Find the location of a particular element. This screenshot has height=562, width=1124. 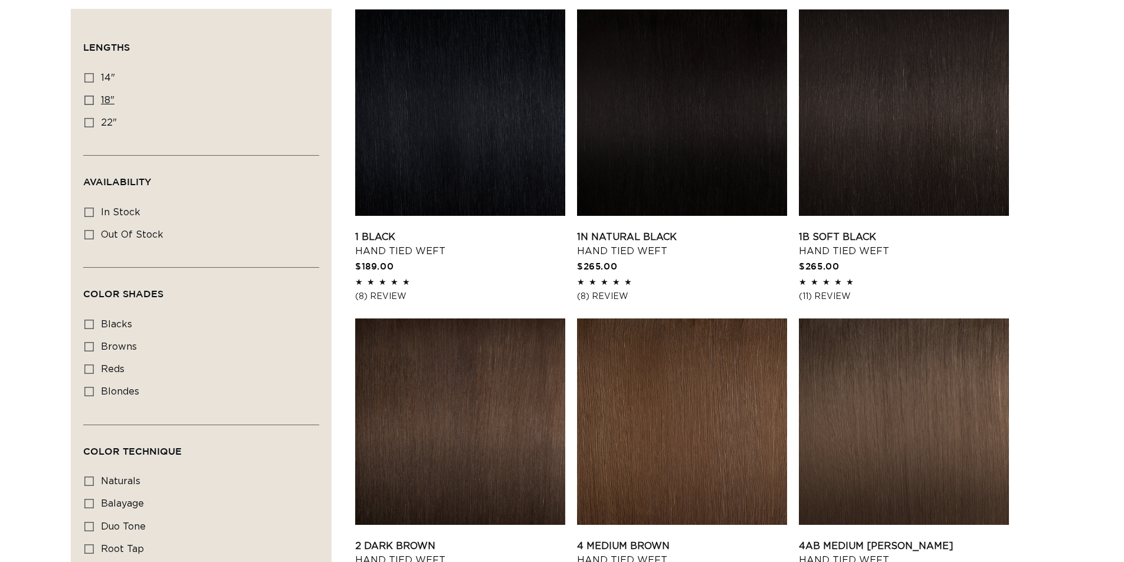

span: blondes is located at coordinates (120, 392).